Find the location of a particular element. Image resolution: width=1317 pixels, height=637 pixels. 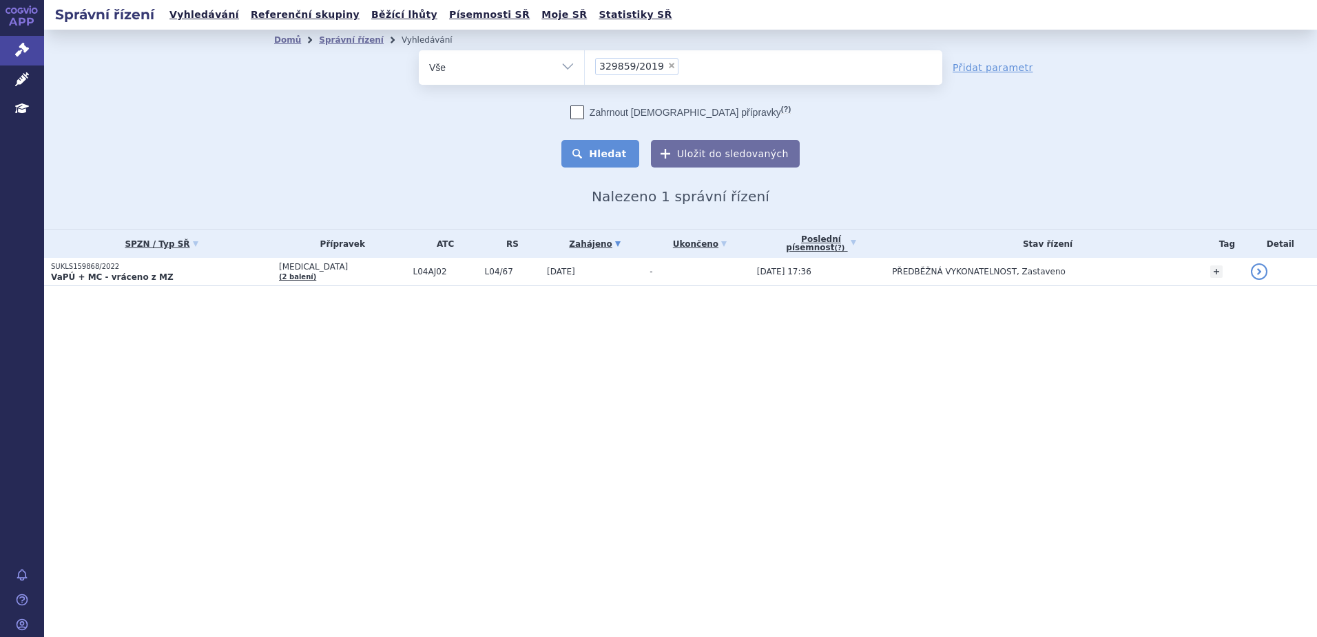

th: RS is located at coordinates (509, 243).